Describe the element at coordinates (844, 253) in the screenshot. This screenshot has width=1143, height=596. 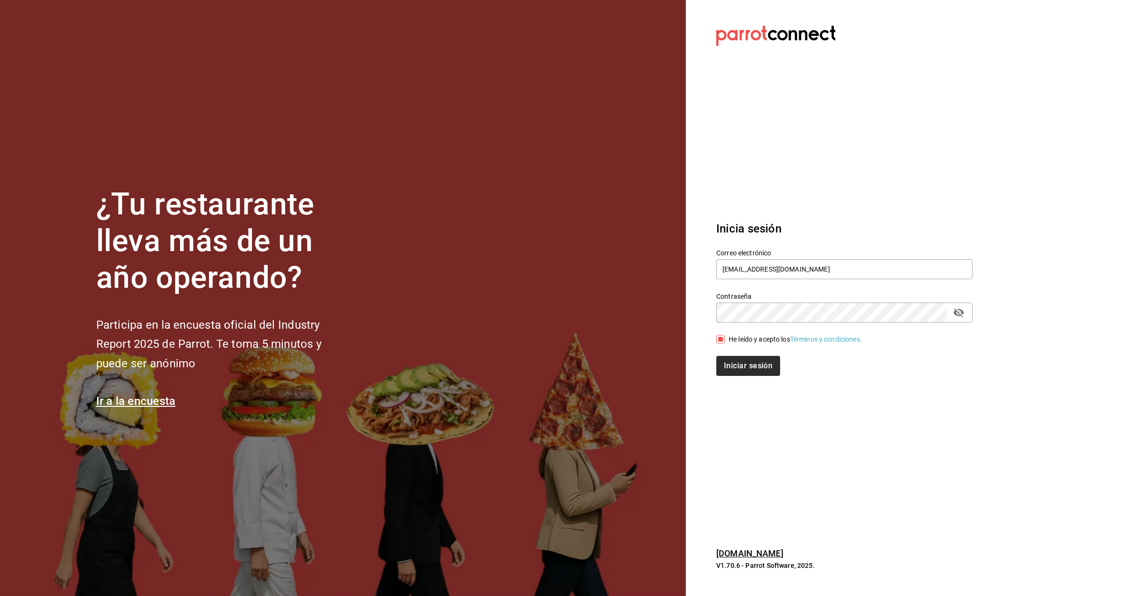
I see `label: Correo electrónico` at that location.